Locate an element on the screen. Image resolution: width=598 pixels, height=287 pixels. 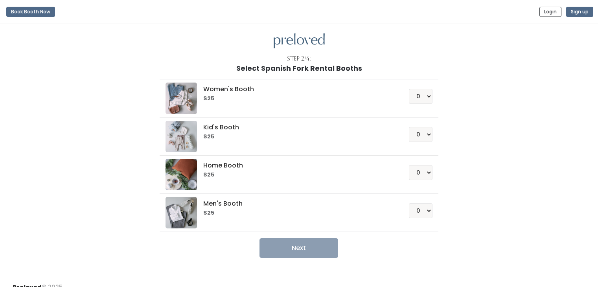
a: Book Booth Now is located at coordinates (31, 12).